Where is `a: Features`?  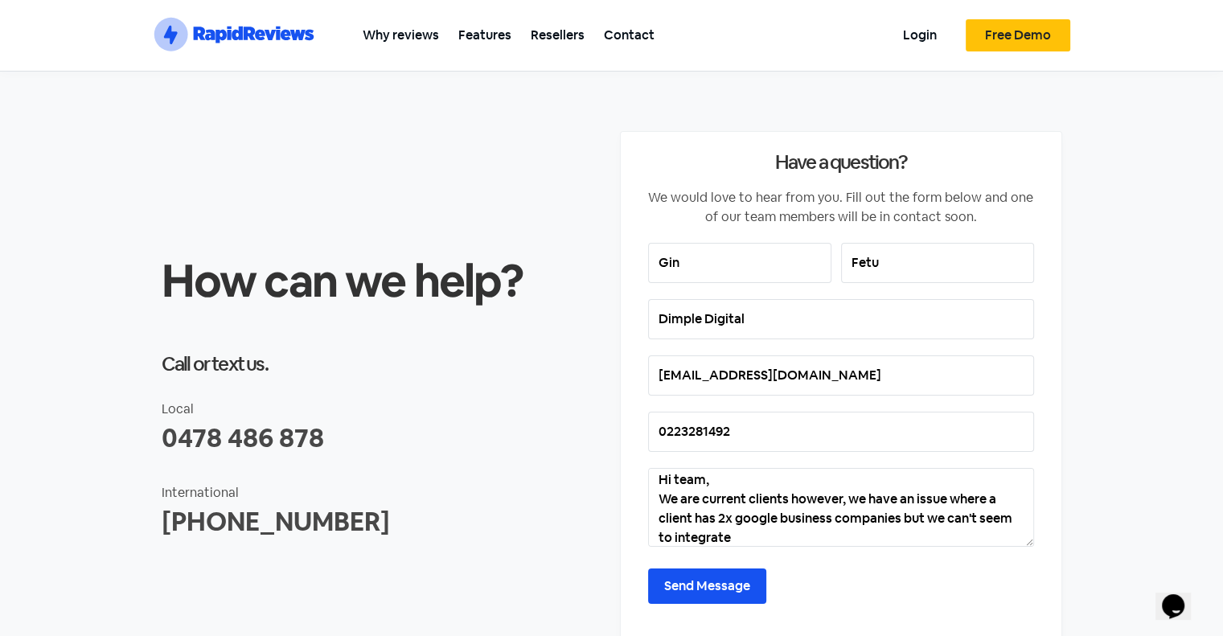
a: Features is located at coordinates (485, 35).